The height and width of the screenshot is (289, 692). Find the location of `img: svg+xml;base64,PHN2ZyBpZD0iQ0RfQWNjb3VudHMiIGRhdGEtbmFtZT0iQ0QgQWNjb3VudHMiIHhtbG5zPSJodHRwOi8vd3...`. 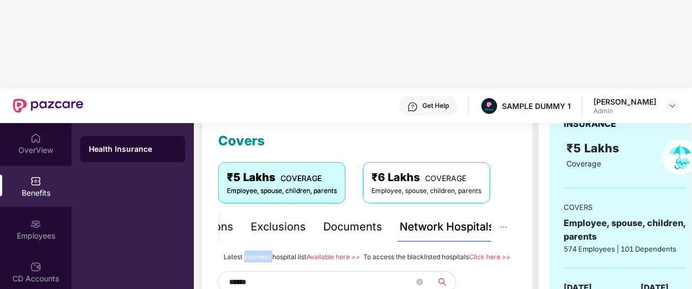

img: svg+xml;base64,PHN2ZyBpZD0iQ0RfQWNjb3VudHMiIGRhdGEtbmFtZT0iQ0QgQWNjb3VudHMiIHhtbG5zPSJodHRwOi8vd3... is located at coordinates (36, 266).